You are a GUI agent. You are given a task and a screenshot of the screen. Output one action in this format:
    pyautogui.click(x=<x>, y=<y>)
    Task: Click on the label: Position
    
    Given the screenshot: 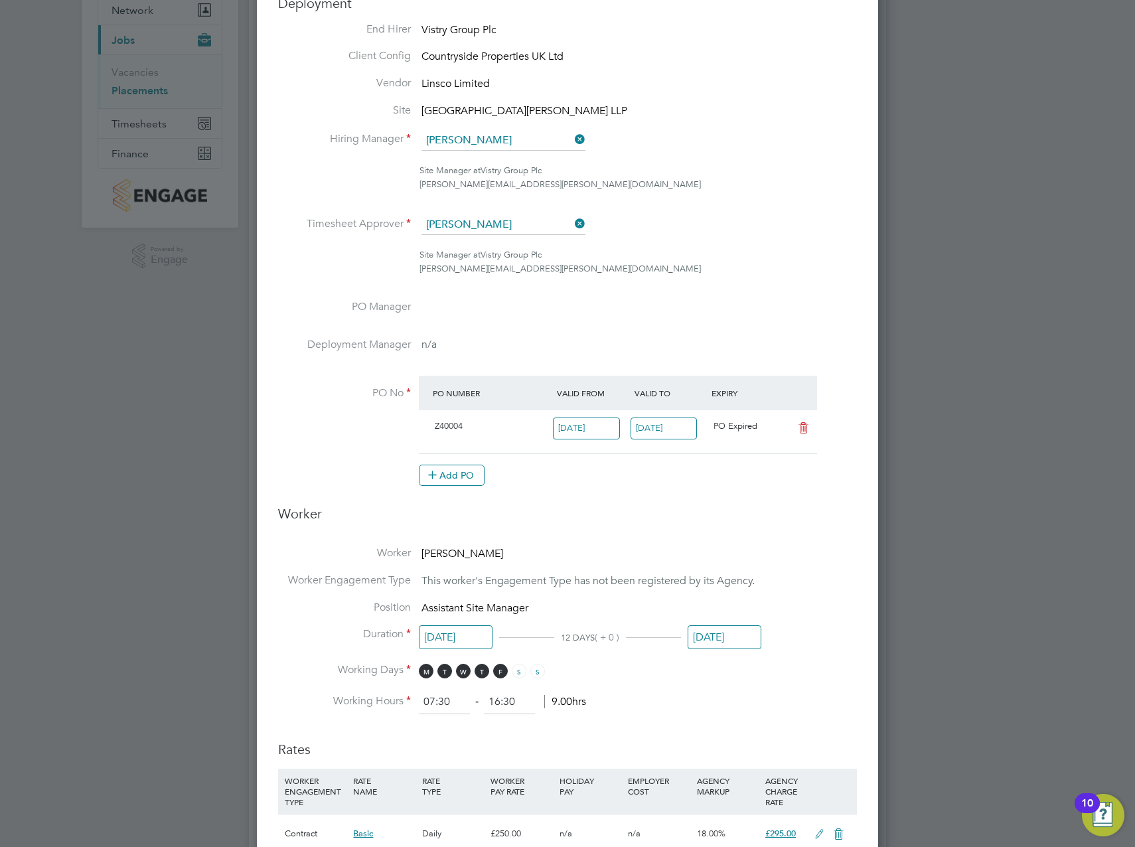 What is the action you would take?
    pyautogui.click(x=344, y=607)
    